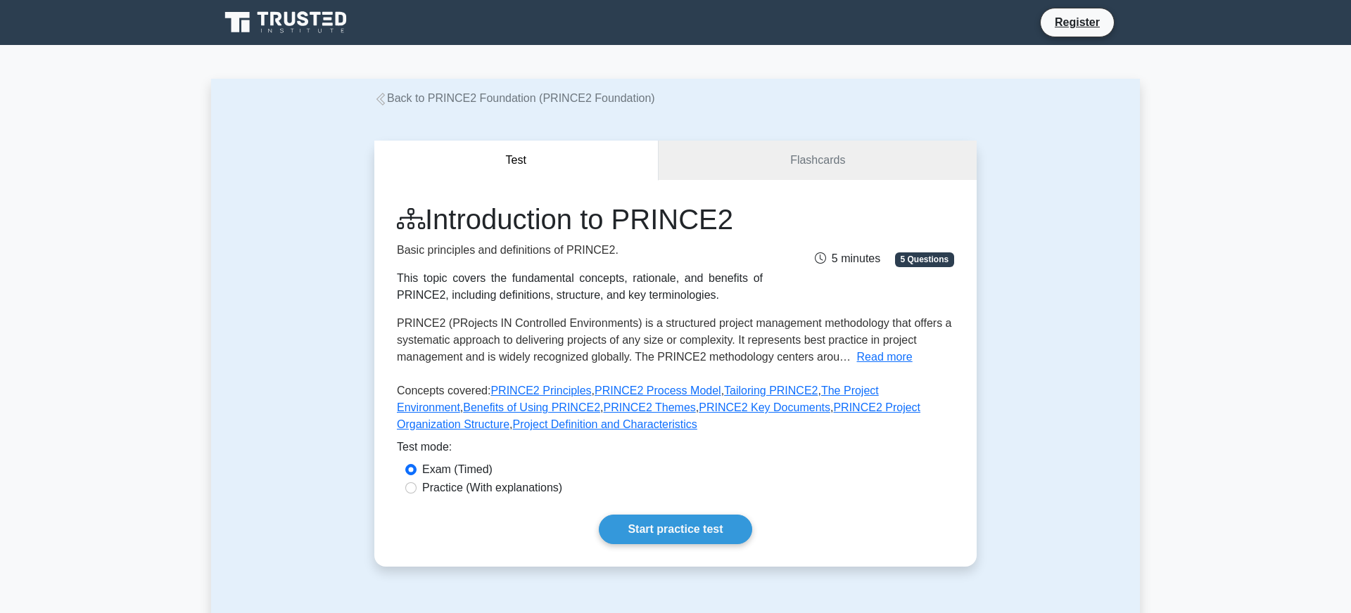  I want to click on a: The Project Environment, so click(637, 399).